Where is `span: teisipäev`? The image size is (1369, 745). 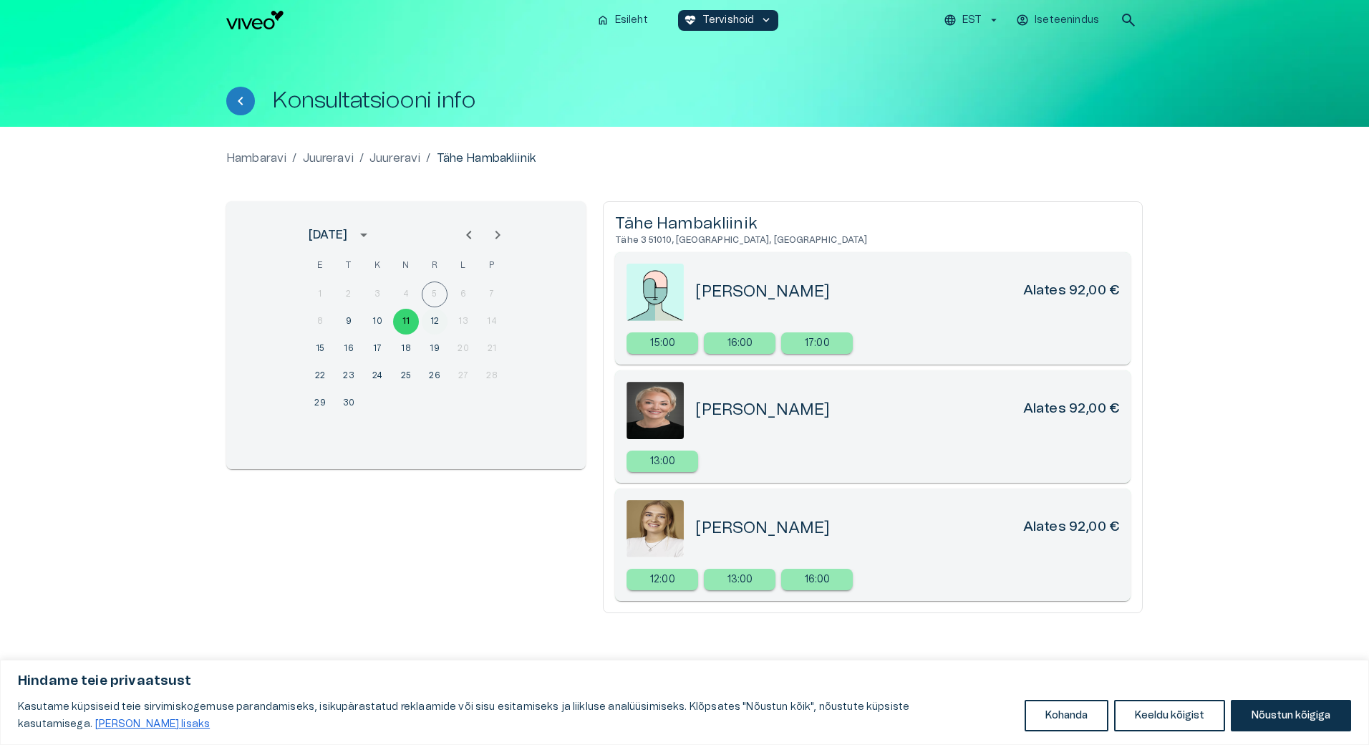 span: teisipäev is located at coordinates (349, 266).